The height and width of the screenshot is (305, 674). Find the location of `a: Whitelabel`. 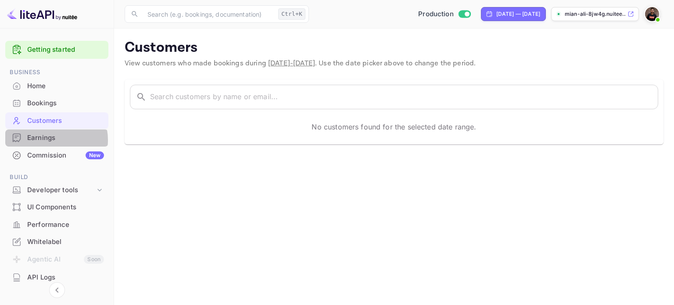

a: Whitelabel is located at coordinates (57, 241).